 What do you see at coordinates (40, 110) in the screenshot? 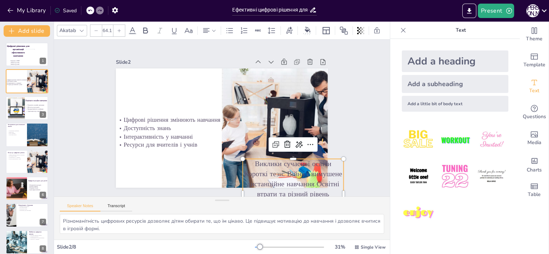
I see `p: Адаптація під потреби` at bounding box center [40, 110].